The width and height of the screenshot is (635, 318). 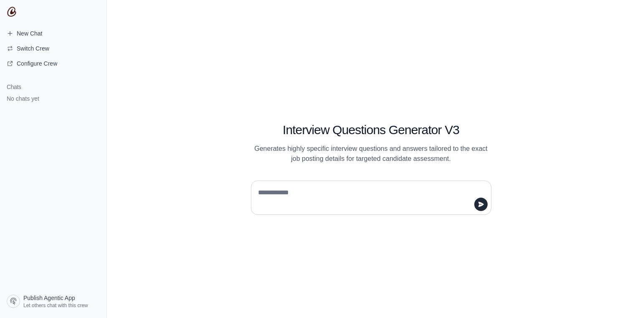 I want to click on span: Let others chat with this crew, so click(x=56, y=305).